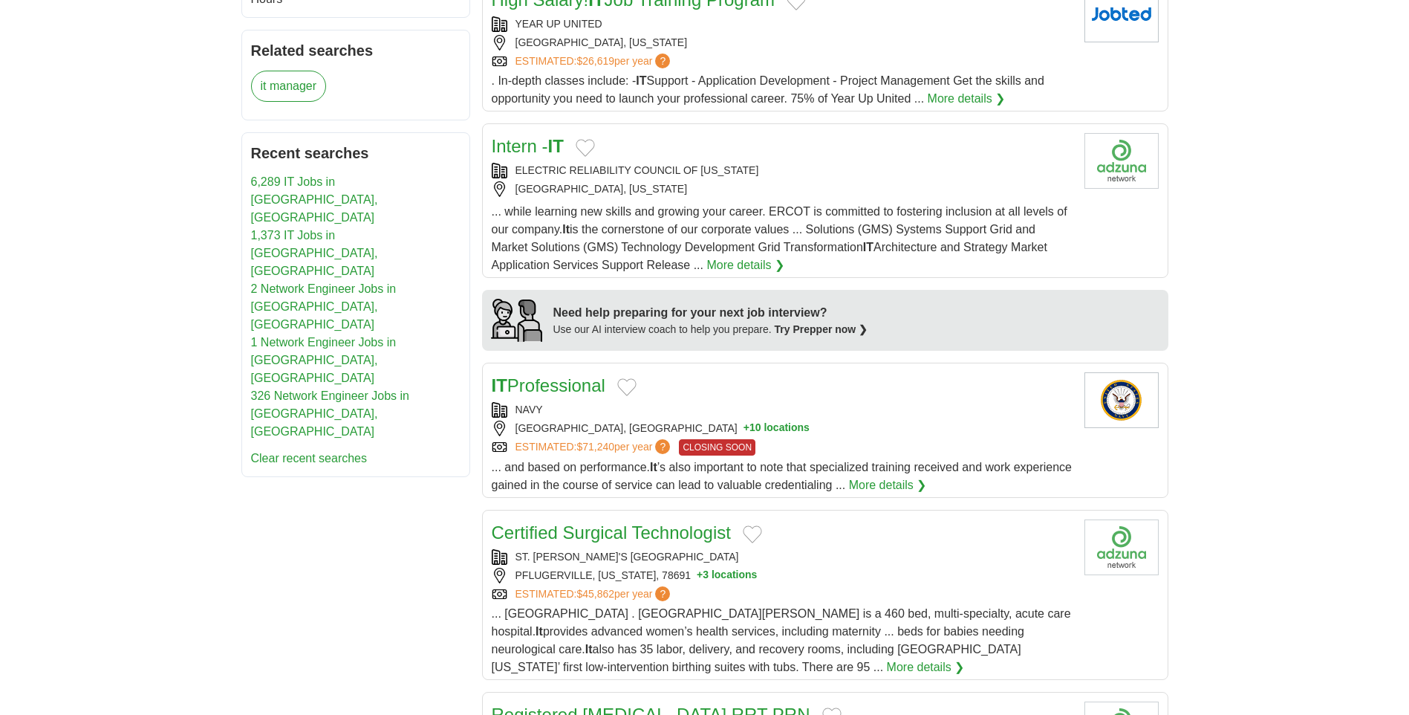 This screenshot has width=1409, height=715. Describe the element at coordinates (782, 24) in the screenshot. I see `div: YEAR UP UNITED` at that location.